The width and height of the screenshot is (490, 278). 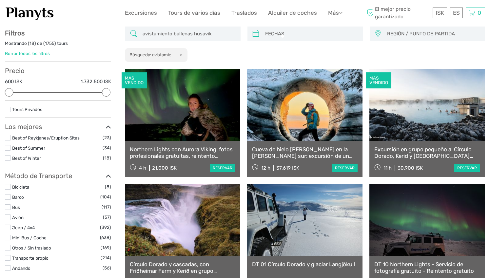 I want to click on button: Open LiveChat chat widget, so click(x=79, y=14).